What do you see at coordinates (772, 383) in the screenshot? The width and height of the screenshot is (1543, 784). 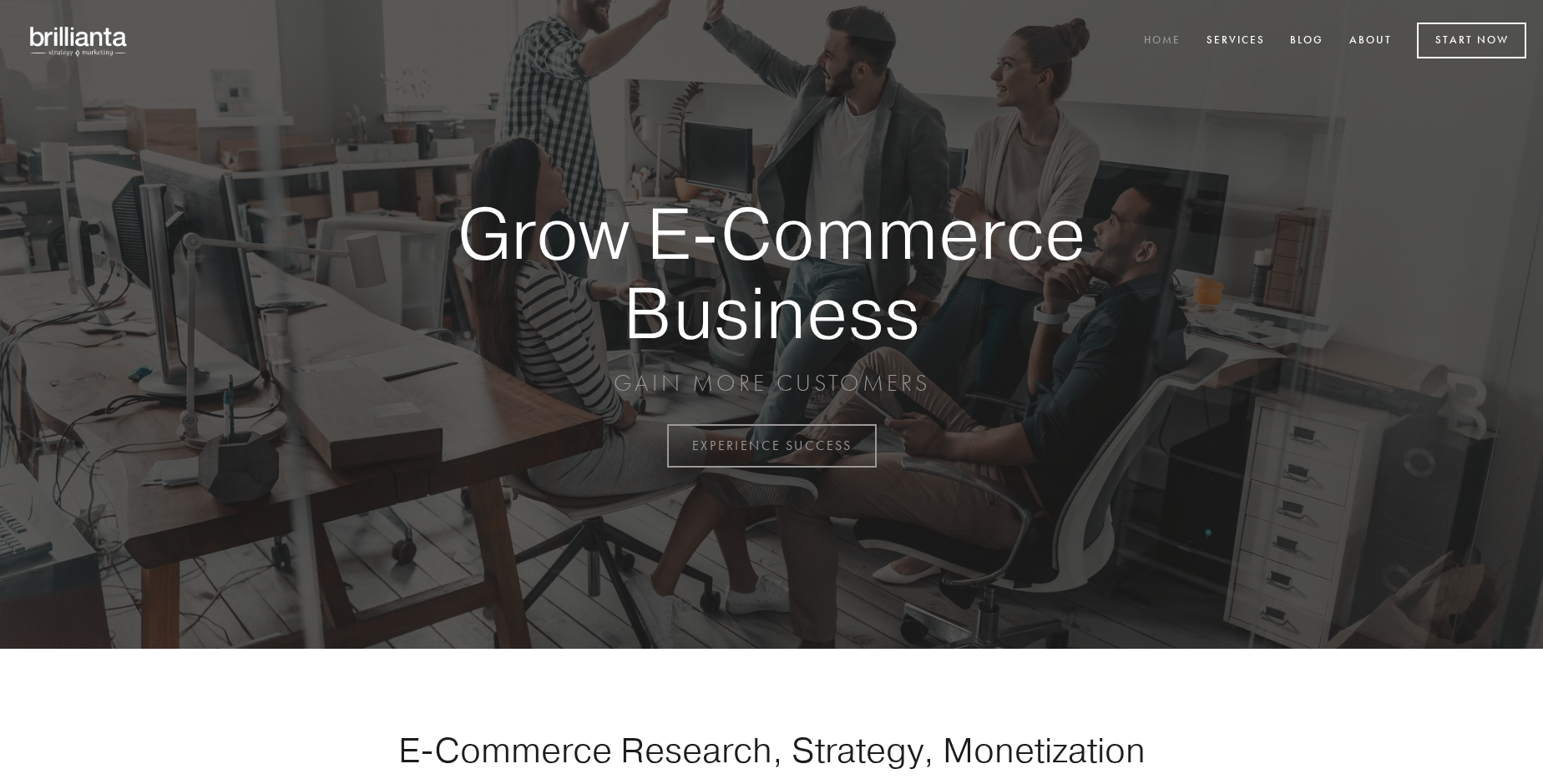 I see `p: GAIN MORE CUSTOMERS` at bounding box center [772, 383].